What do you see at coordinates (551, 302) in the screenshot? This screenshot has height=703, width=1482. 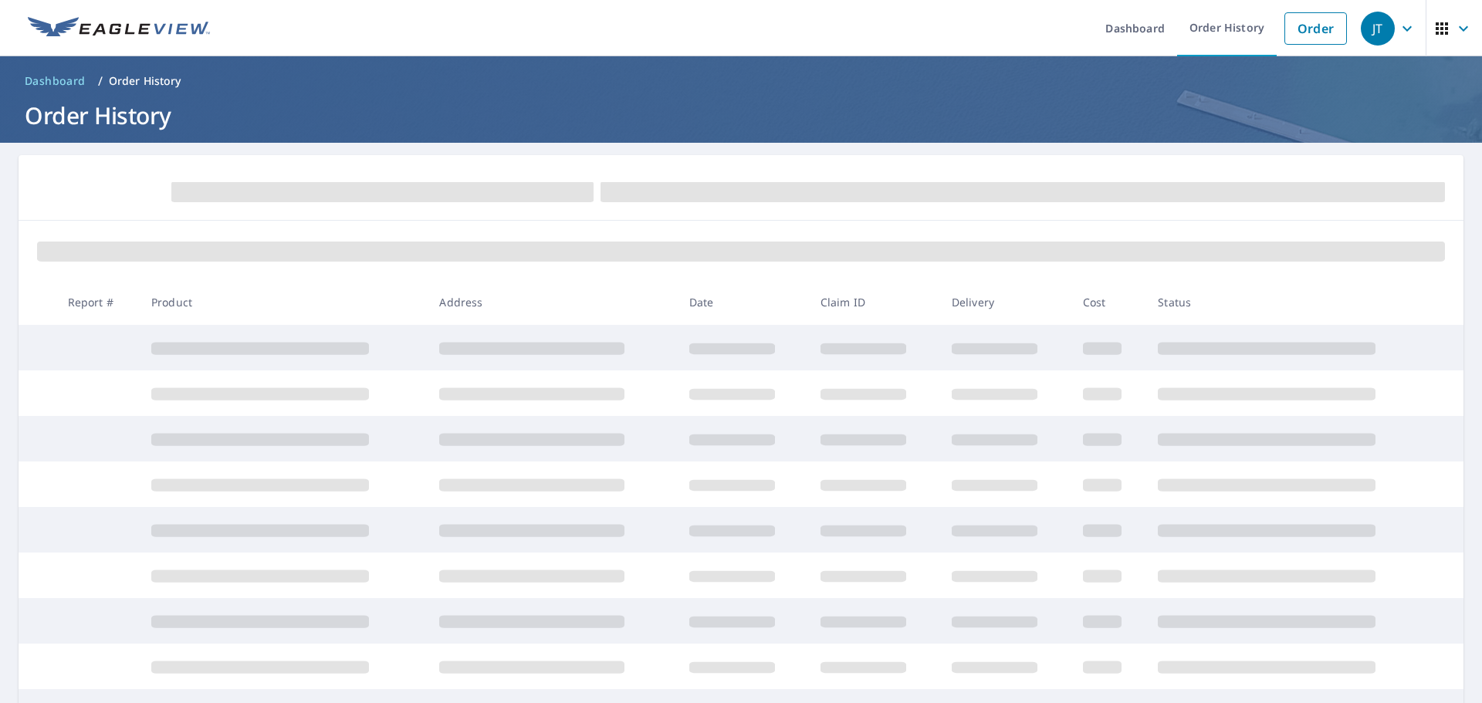 I see `th: Address` at bounding box center [551, 302].